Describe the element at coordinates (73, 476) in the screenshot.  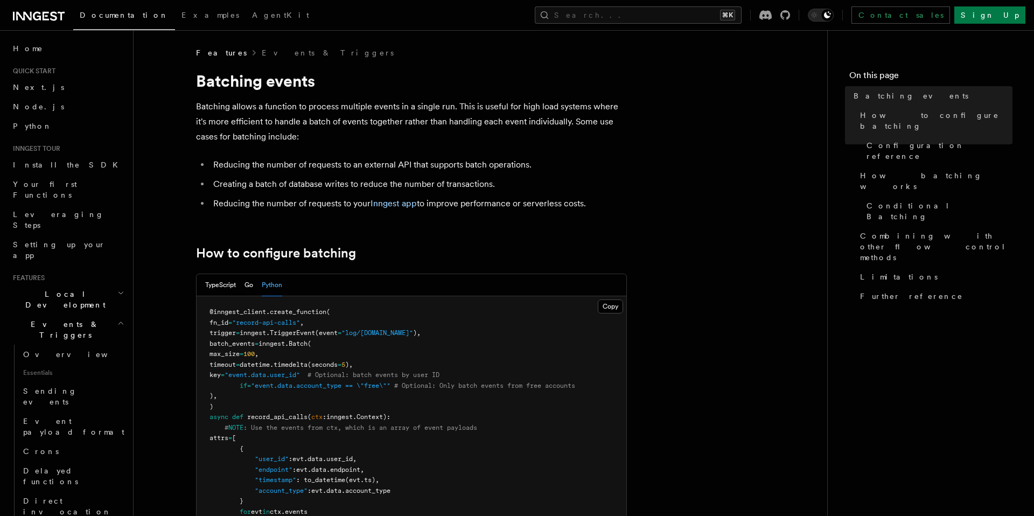
I see `a: Delayed functions` at that location.